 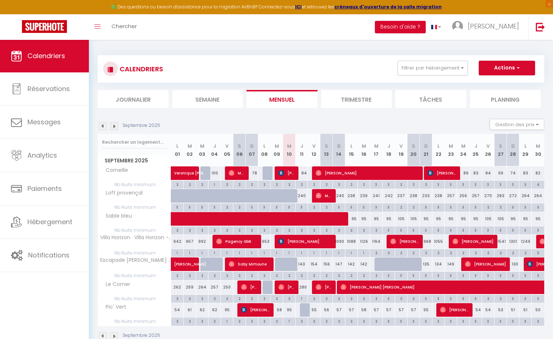 What do you see at coordinates (389, 196) in the screenshot?
I see `div: 242` at bounding box center [389, 196].